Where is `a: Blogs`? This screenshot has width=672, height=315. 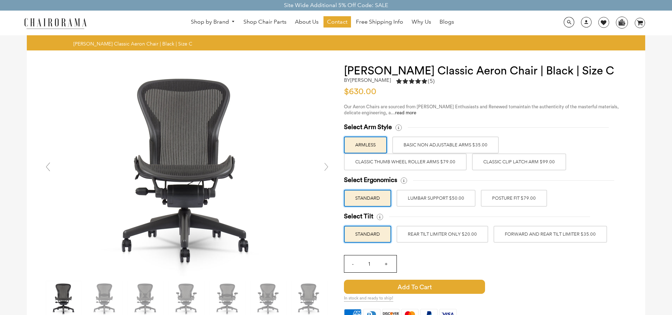 a: Blogs is located at coordinates (447, 22).